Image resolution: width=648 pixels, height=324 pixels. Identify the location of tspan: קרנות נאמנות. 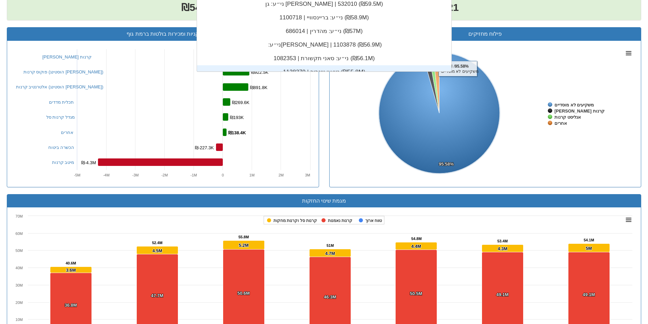
(340, 221).